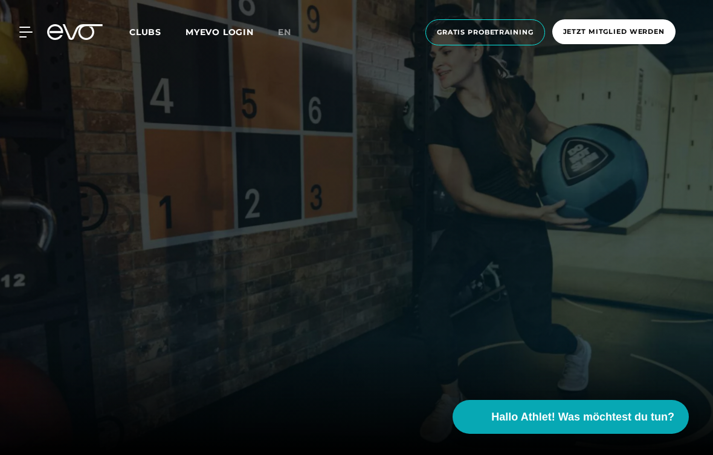  What do you see at coordinates (285, 32) in the screenshot?
I see `span: en` at bounding box center [285, 32].